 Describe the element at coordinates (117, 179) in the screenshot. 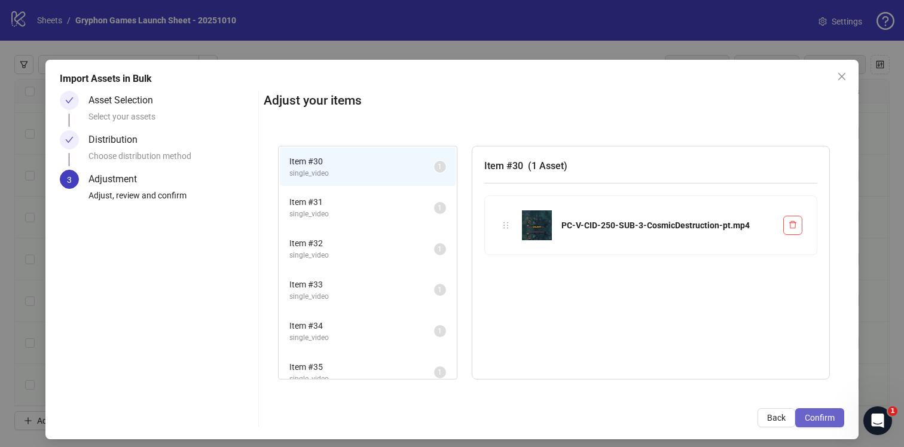

I see `div: Adjustment` at that location.